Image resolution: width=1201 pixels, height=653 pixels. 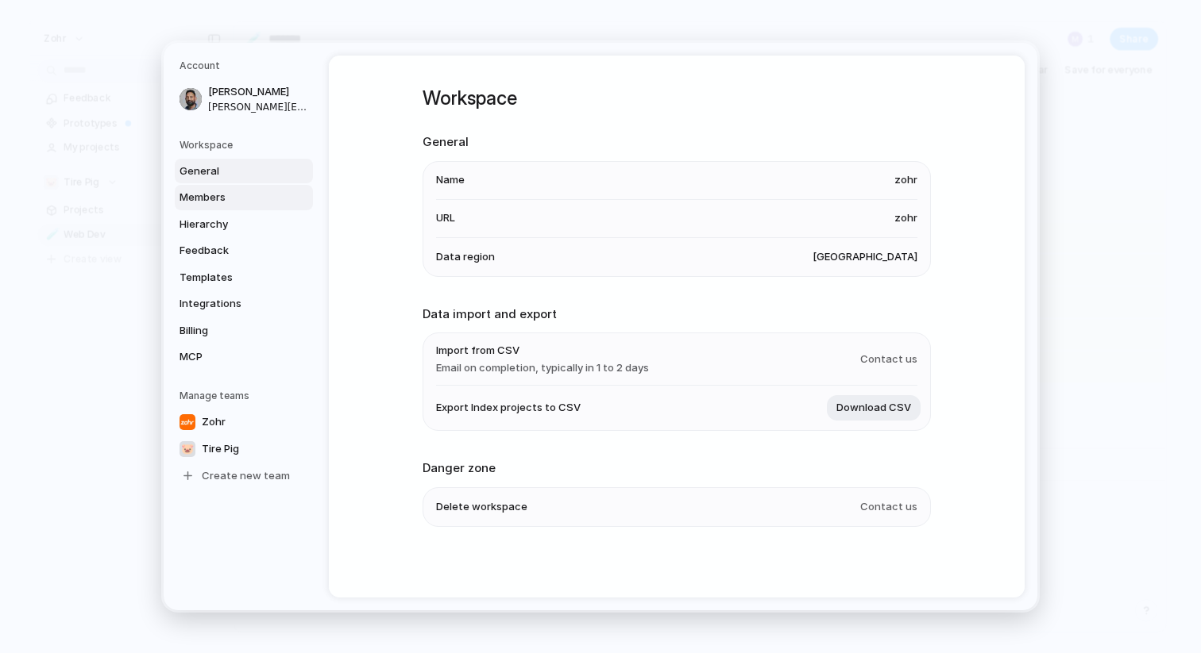 I want to click on a: Create new team, so click(x=244, y=476).